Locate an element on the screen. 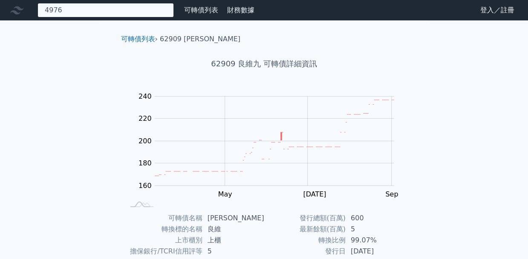  td: 上市櫃別 is located at coordinates (163, 241).